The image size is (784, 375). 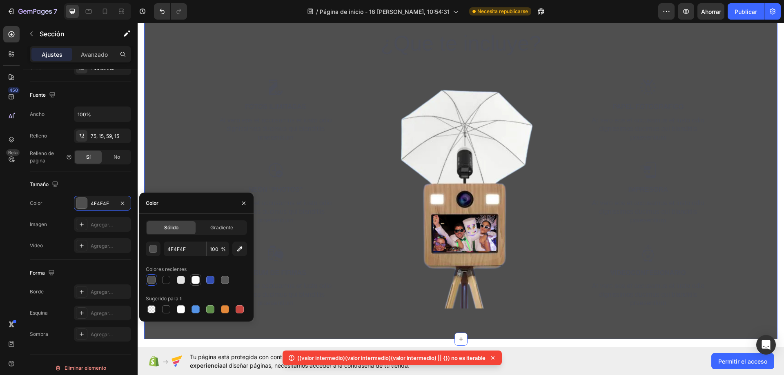 I want to click on font: 450, so click(x=13, y=90).